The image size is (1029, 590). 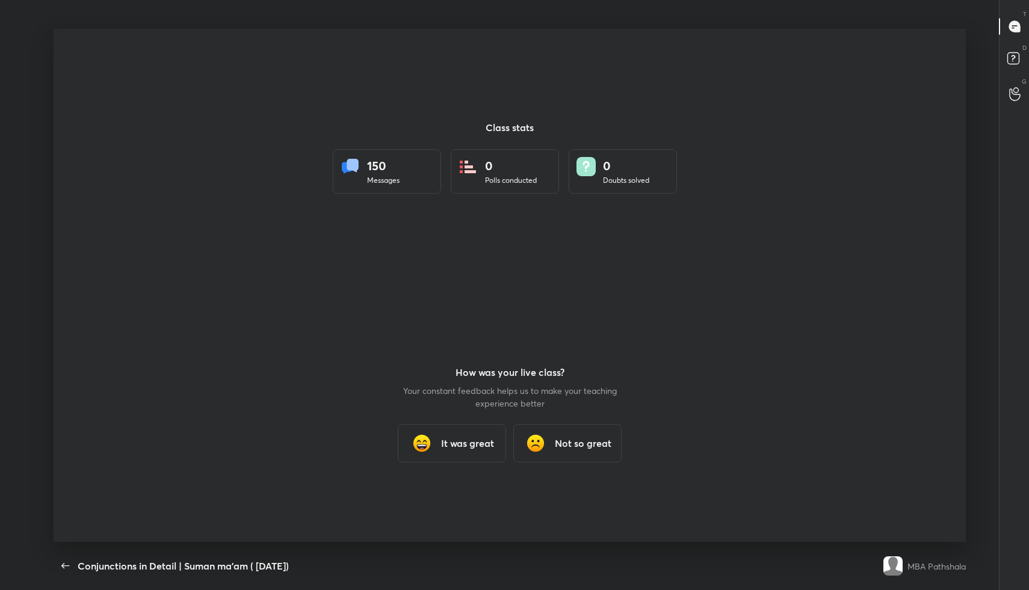 I want to click on img: statsPoll.b571884d.svg, so click(x=468, y=167).